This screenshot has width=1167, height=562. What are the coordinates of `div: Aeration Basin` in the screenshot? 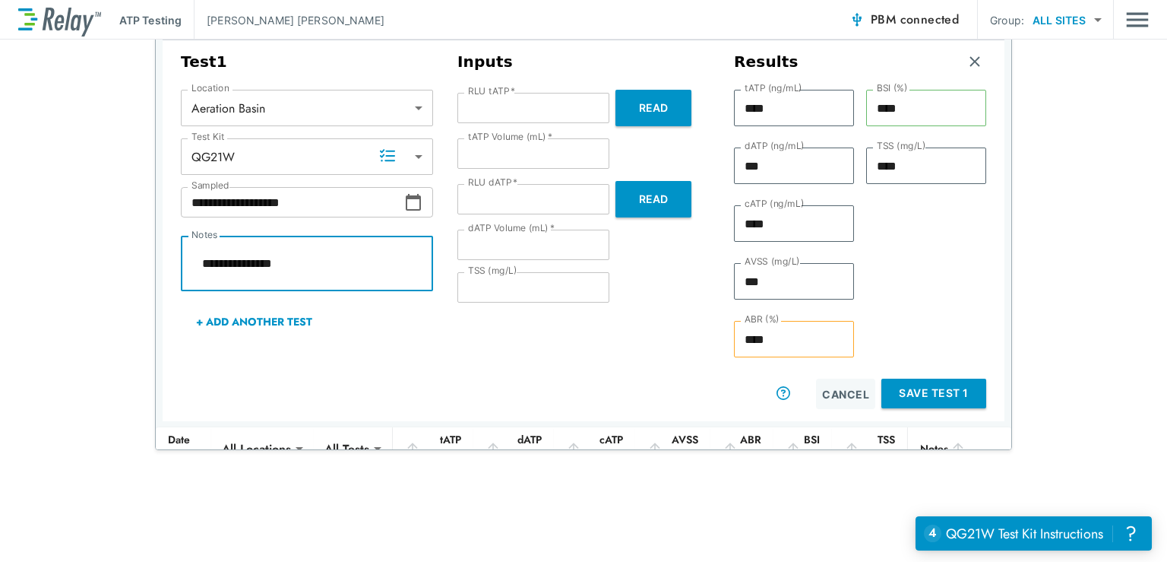 It's located at (307, 108).